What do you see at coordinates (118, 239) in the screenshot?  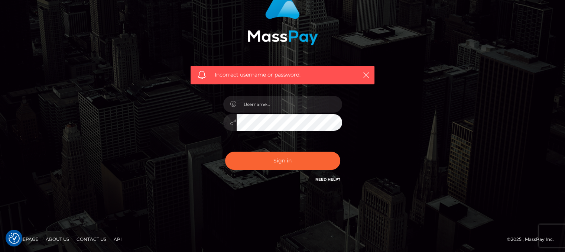 I see `a: API` at bounding box center [118, 239].